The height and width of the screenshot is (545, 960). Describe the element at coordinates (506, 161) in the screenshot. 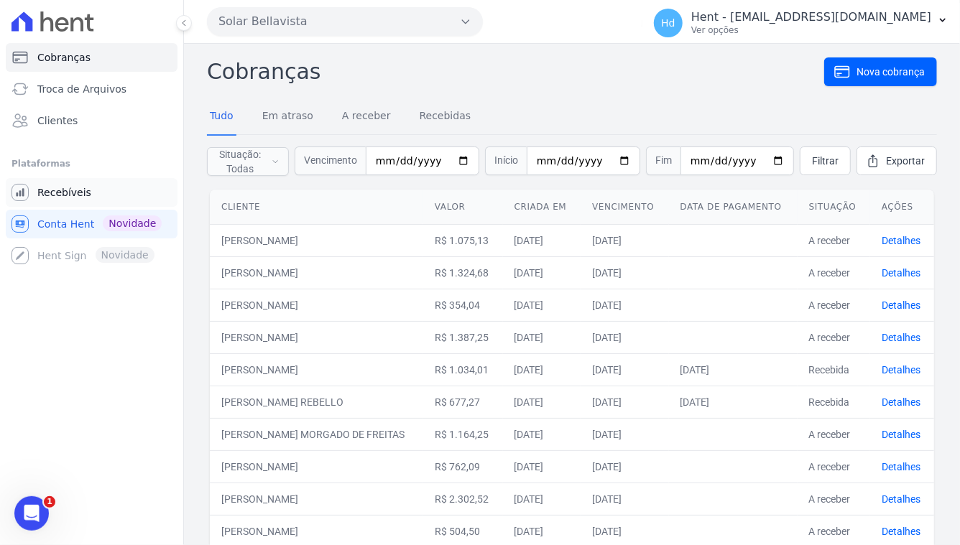

I see `span: Início` at that location.